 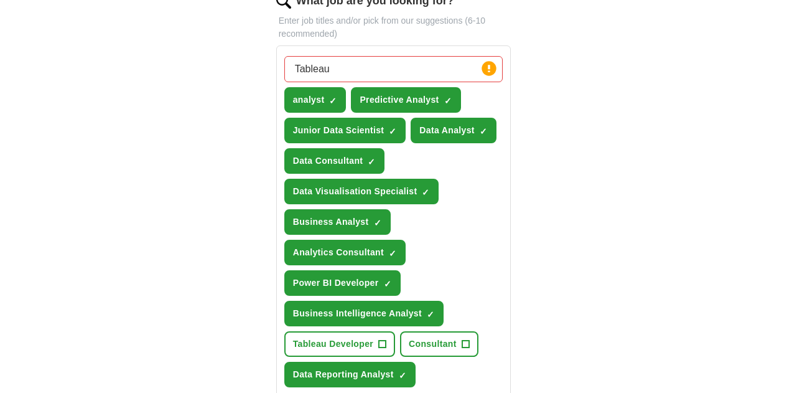 What do you see at coordinates (340, 343) in the screenshot?
I see `button: Tableau Developer` at bounding box center [340, 343].